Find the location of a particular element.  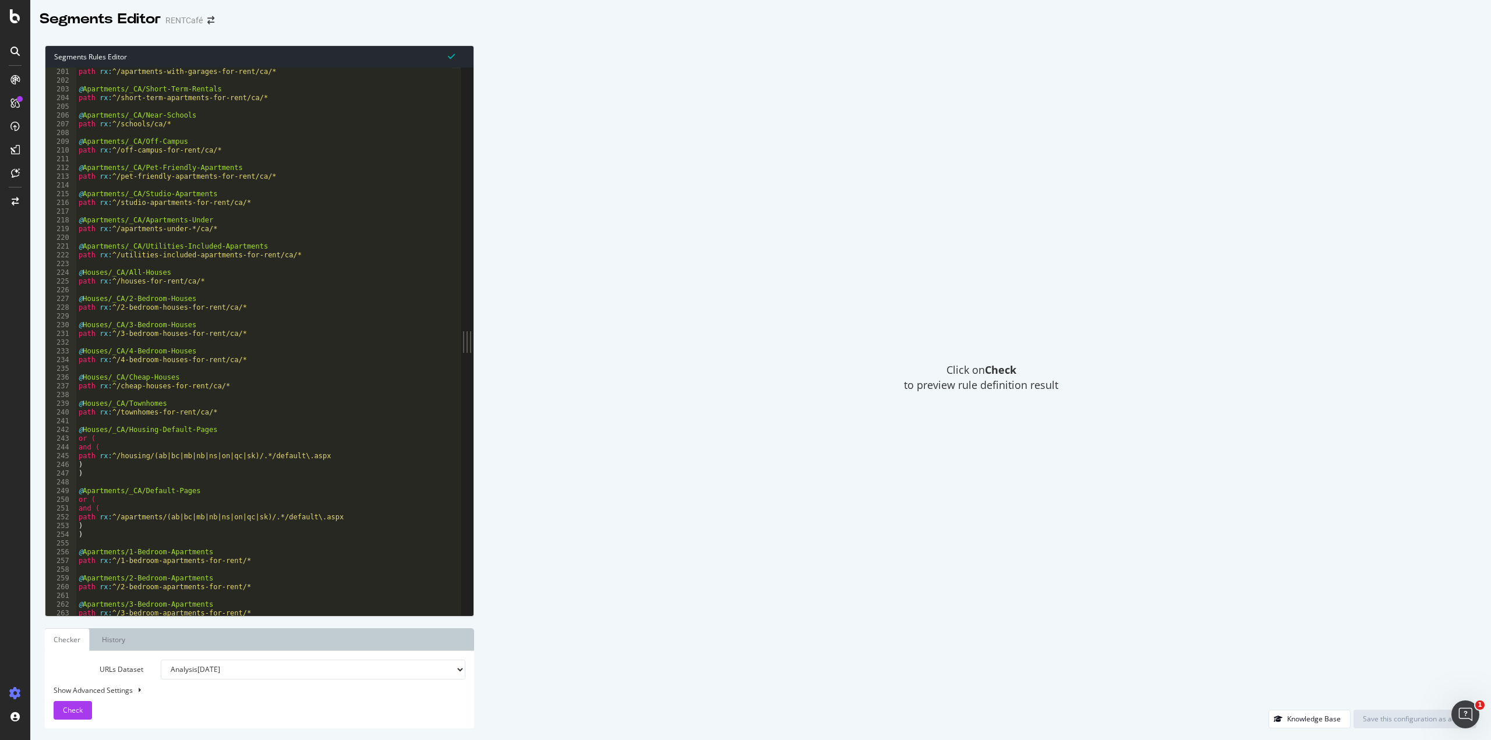

div: arrow-right-arrow-left is located at coordinates (211, 20).